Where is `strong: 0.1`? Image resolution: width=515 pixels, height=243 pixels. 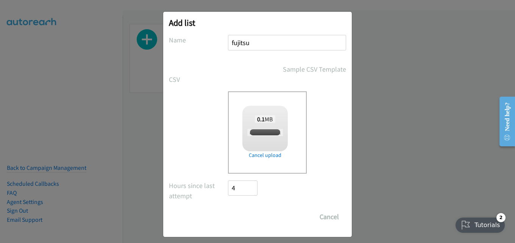
strong: 0.1 is located at coordinates (261, 119).